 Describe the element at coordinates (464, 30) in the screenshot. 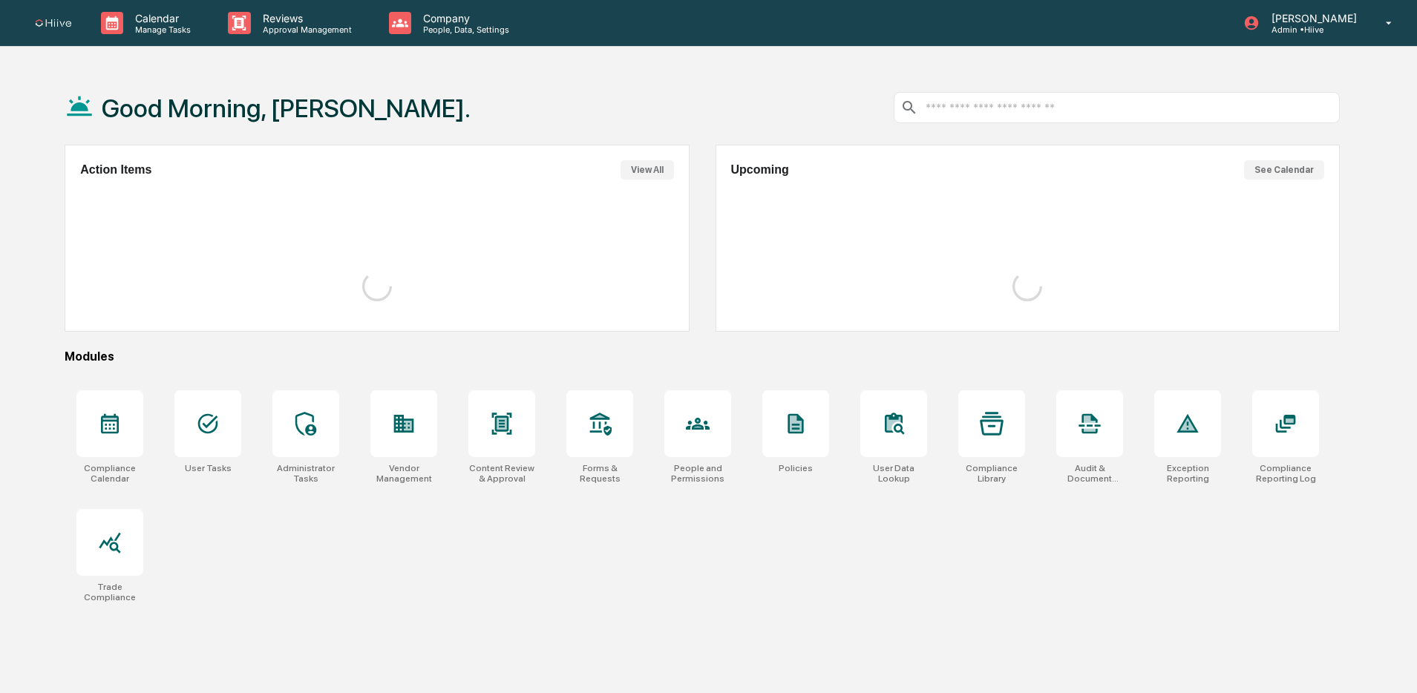

I see `p: People, Data, Settings` at that location.